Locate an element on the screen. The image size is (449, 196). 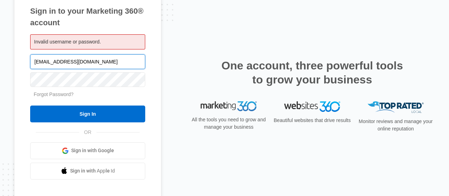
img: Marketing 360 is located at coordinates (229, 106).